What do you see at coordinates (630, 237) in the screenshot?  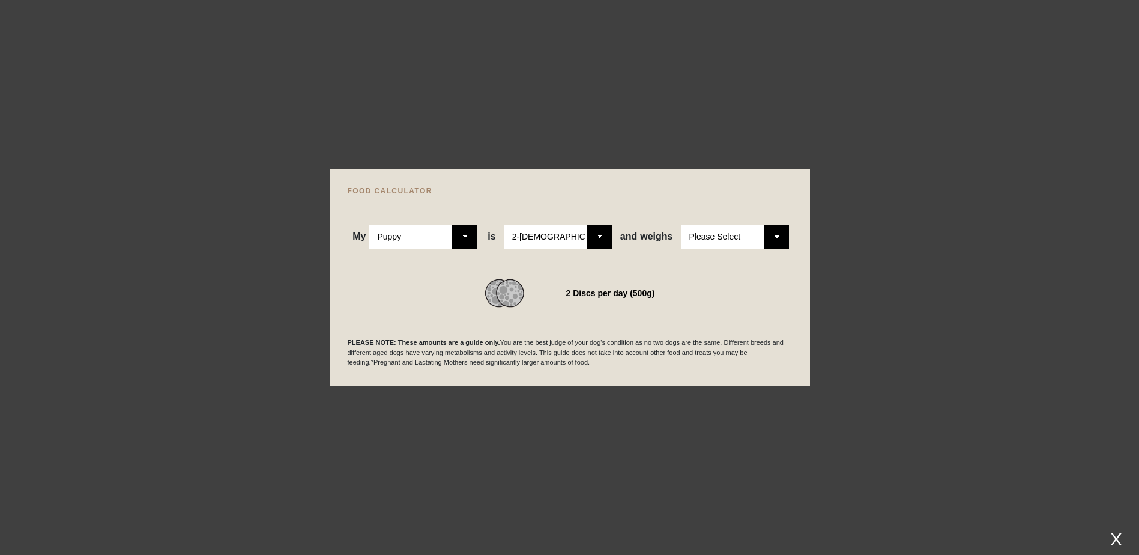 I see `span: and` at bounding box center [630, 237].